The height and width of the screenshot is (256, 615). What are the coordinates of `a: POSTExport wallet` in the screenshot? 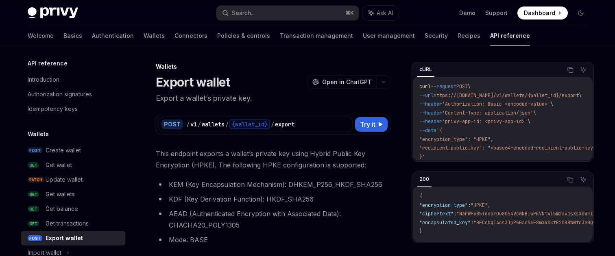 It's located at (73, 238).